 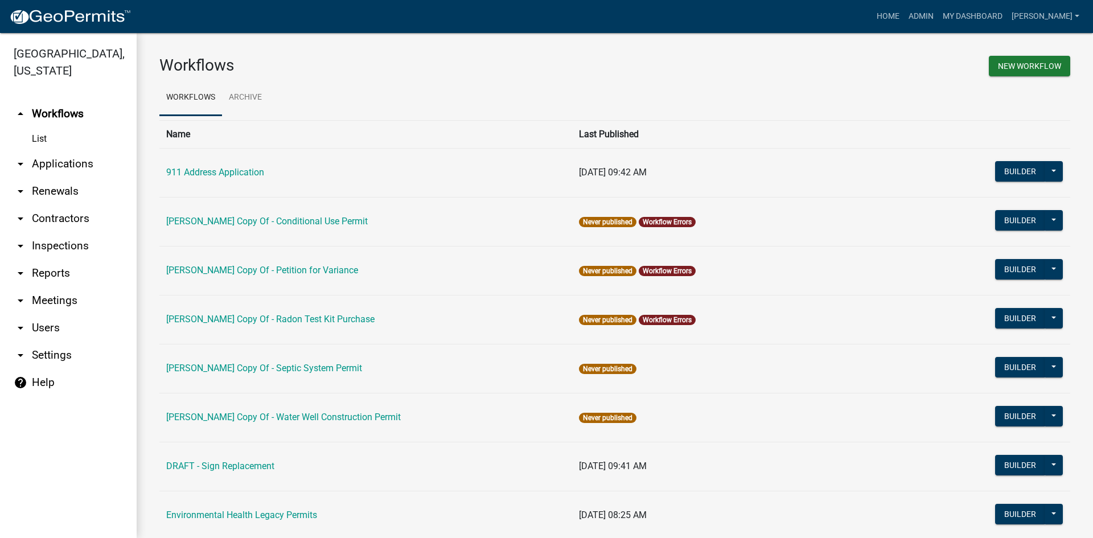 What do you see at coordinates (220, 466) in the screenshot?
I see `a: DRAFT - Sign Replacement` at bounding box center [220, 466].